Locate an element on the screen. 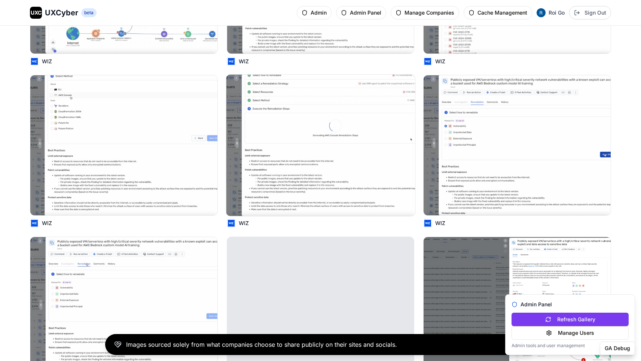 The image size is (641, 361). span: UXCyber is located at coordinates (61, 13).